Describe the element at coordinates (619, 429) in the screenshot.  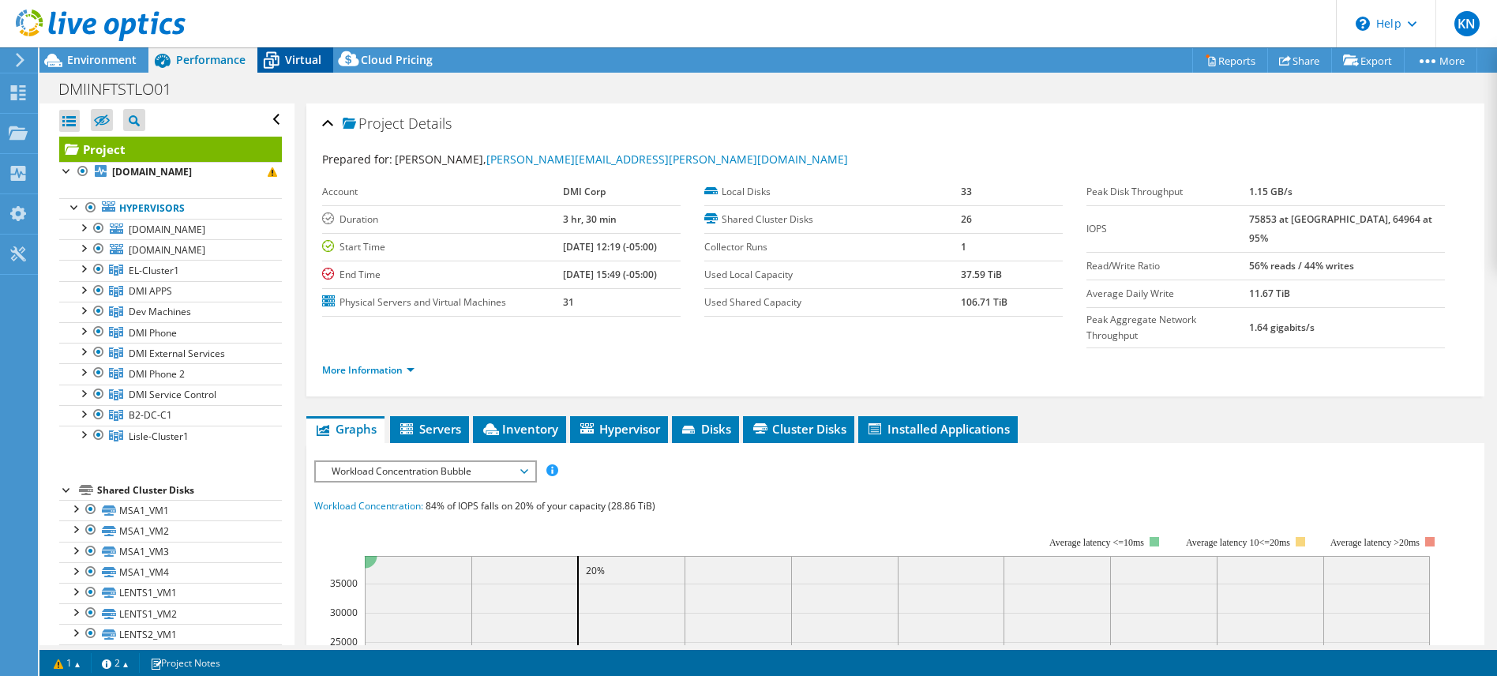
I see `span: Hypervisor` at that location.